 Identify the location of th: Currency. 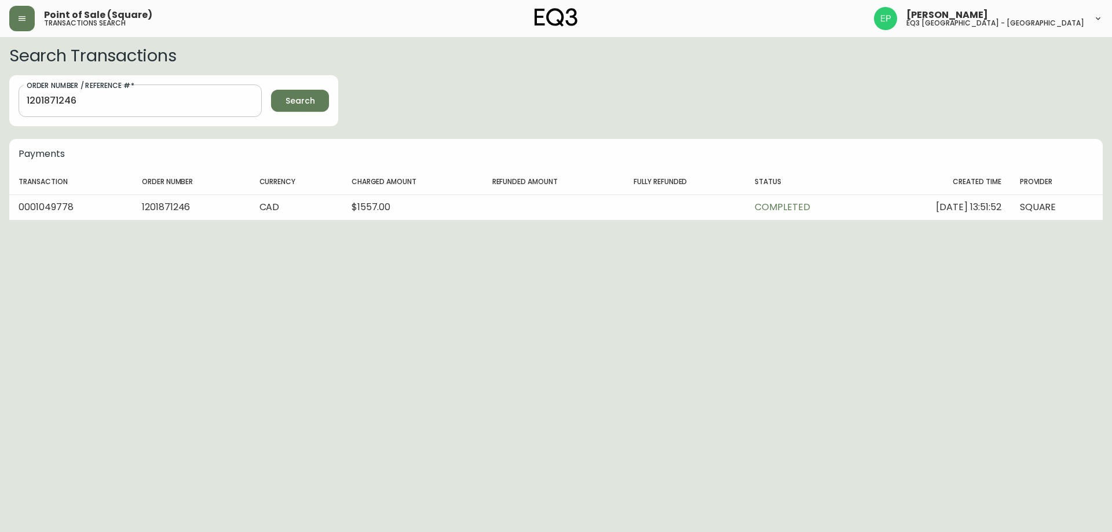
(296, 182).